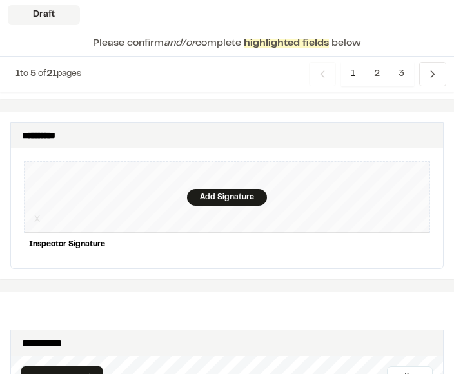 The image size is (454, 374). What do you see at coordinates (227, 197) in the screenshot?
I see `div: Add Signature` at bounding box center [227, 197].